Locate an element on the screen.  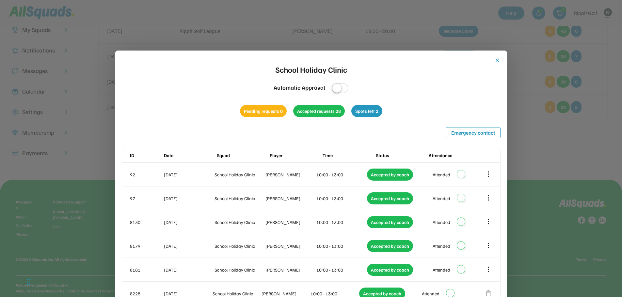
div: Spots left 2 is located at coordinates (366, 111).